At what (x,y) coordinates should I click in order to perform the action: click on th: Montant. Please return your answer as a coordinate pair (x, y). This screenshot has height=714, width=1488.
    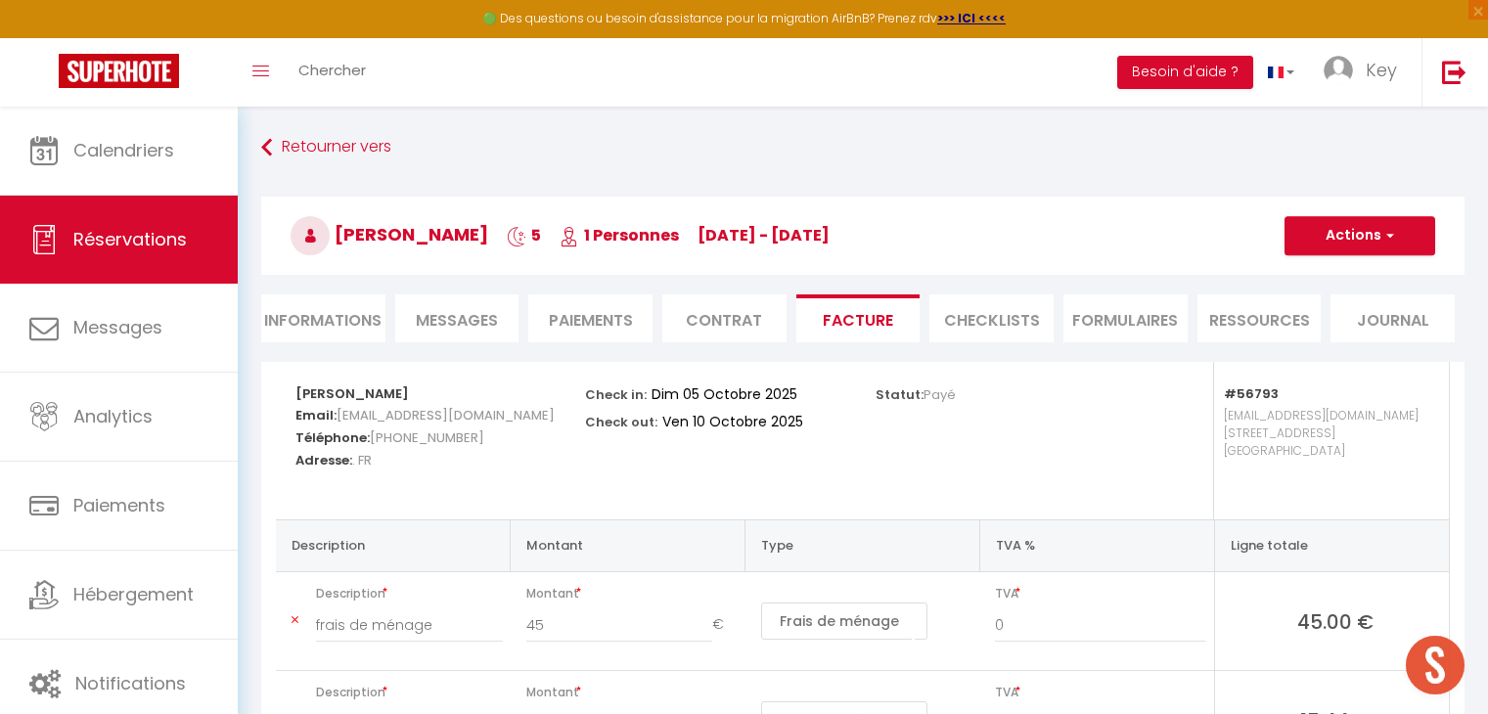
    Looking at the image, I should click on (628, 545).